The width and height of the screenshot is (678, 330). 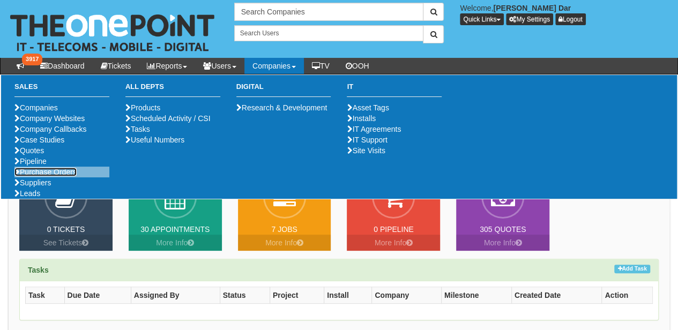 I want to click on a: Useful Numbers, so click(x=155, y=140).